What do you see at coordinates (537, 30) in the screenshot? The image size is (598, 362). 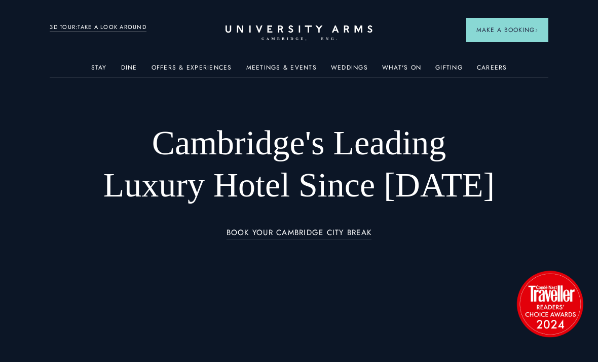 I see `img: Arrow icon` at bounding box center [537, 30].